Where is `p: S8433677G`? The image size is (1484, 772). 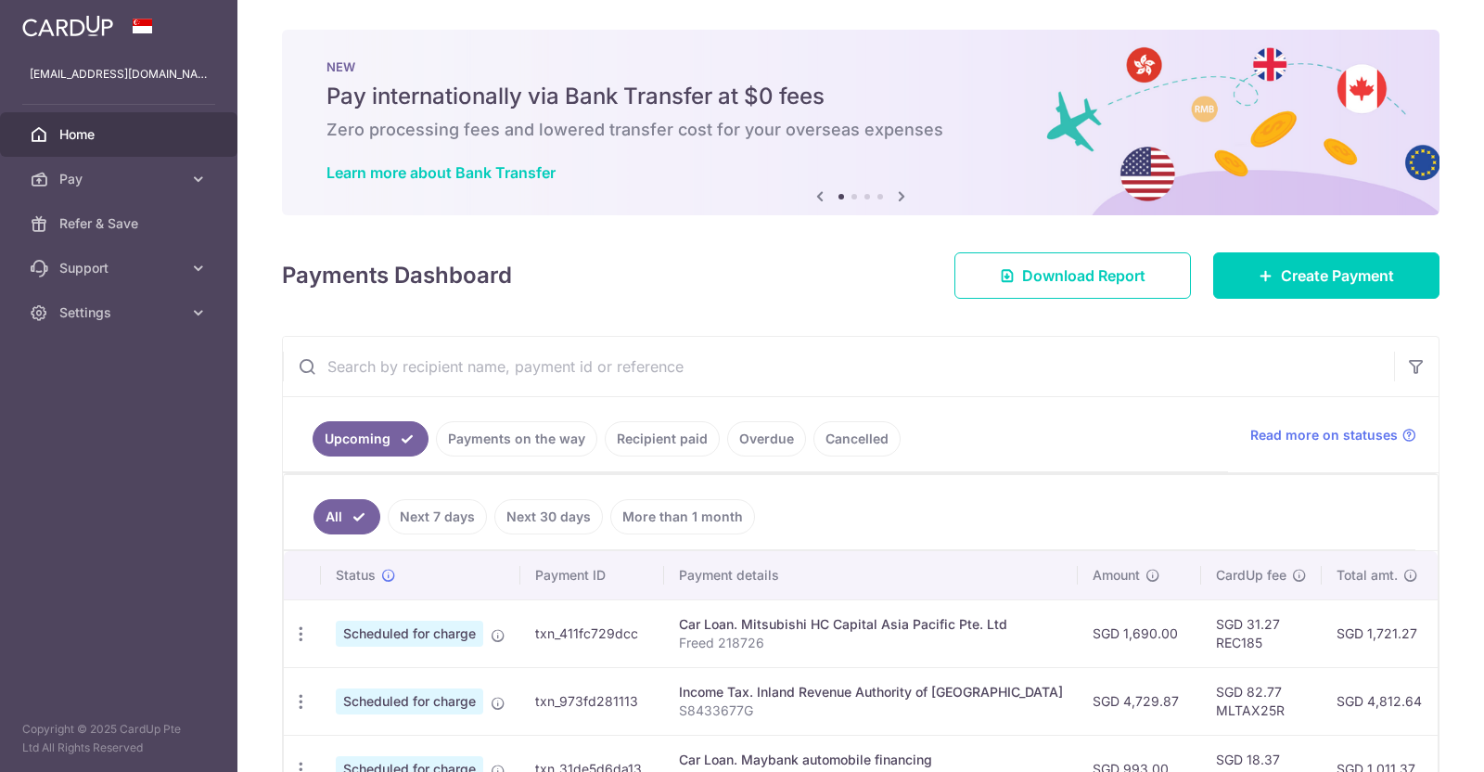
p: S8433677G is located at coordinates (871, 710).